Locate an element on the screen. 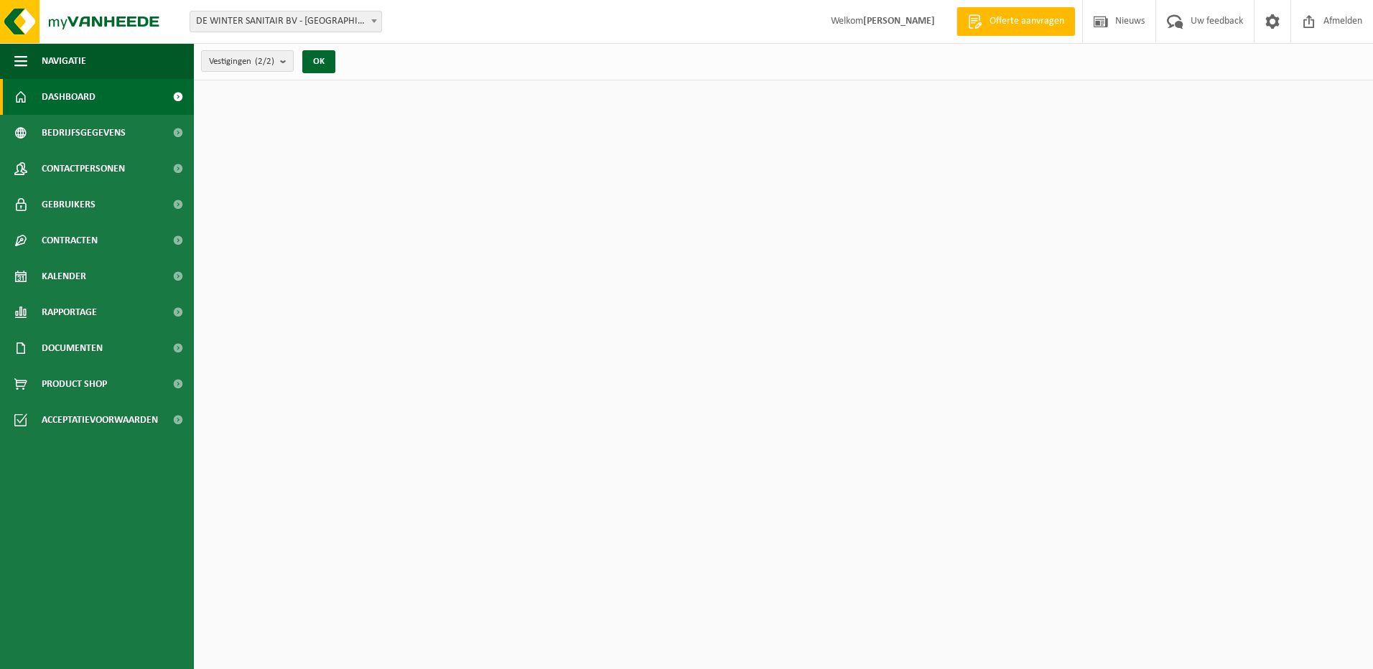 The image size is (1373, 669). span: Bedrijfsgegevens is located at coordinates (83, 133).